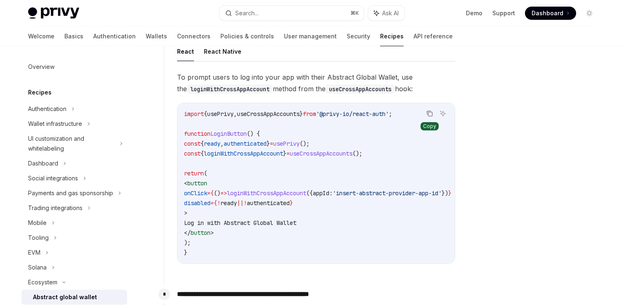  What do you see at coordinates (352, 114) in the screenshot?
I see `span: '@privy-io/react-auth'` at bounding box center [352, 114].